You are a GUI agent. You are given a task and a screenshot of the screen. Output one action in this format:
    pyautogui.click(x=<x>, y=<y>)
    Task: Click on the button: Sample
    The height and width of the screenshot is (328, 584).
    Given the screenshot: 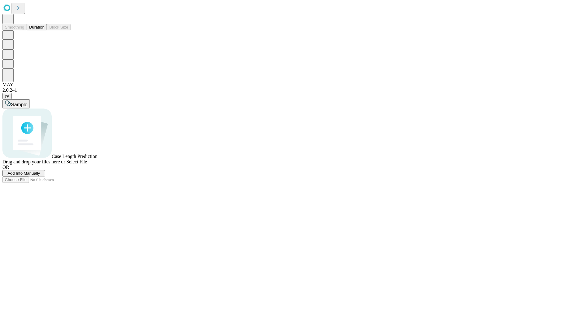 What is the action you would take?
    pyautogui.click(x=16, y=104)
    